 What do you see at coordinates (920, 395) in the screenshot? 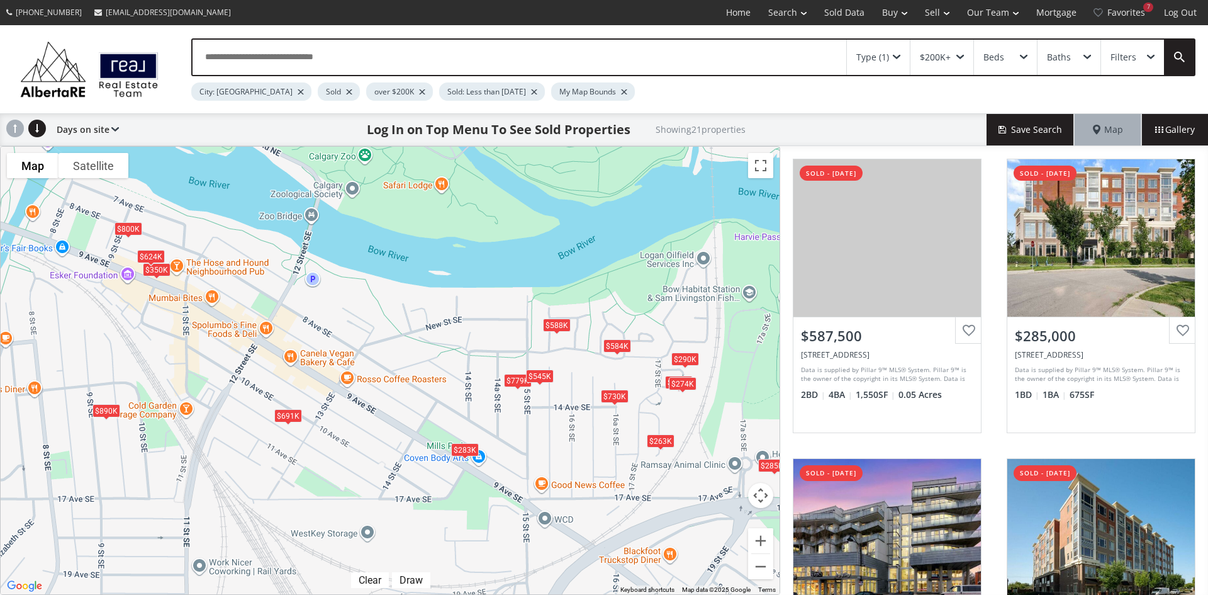
I see `span: 0.05 Acres` at bounding box center [920, 395].